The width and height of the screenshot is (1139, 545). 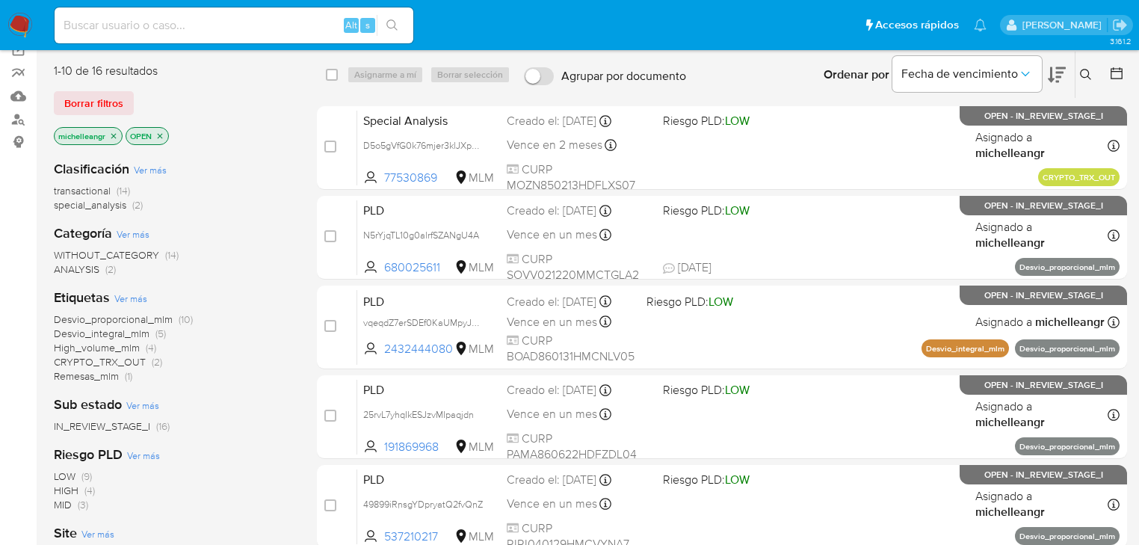 What do you see at coordinates (1064, 25) in the screenshot?
I see `p: michelleangelica.rodriguez@mercadolibre.com.mx` at bounding box center [1064, 25].